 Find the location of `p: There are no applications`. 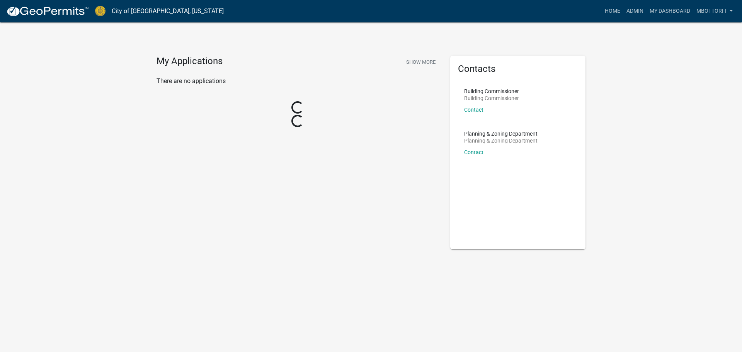

p: There are no applications is located at coordinates (298, 81).